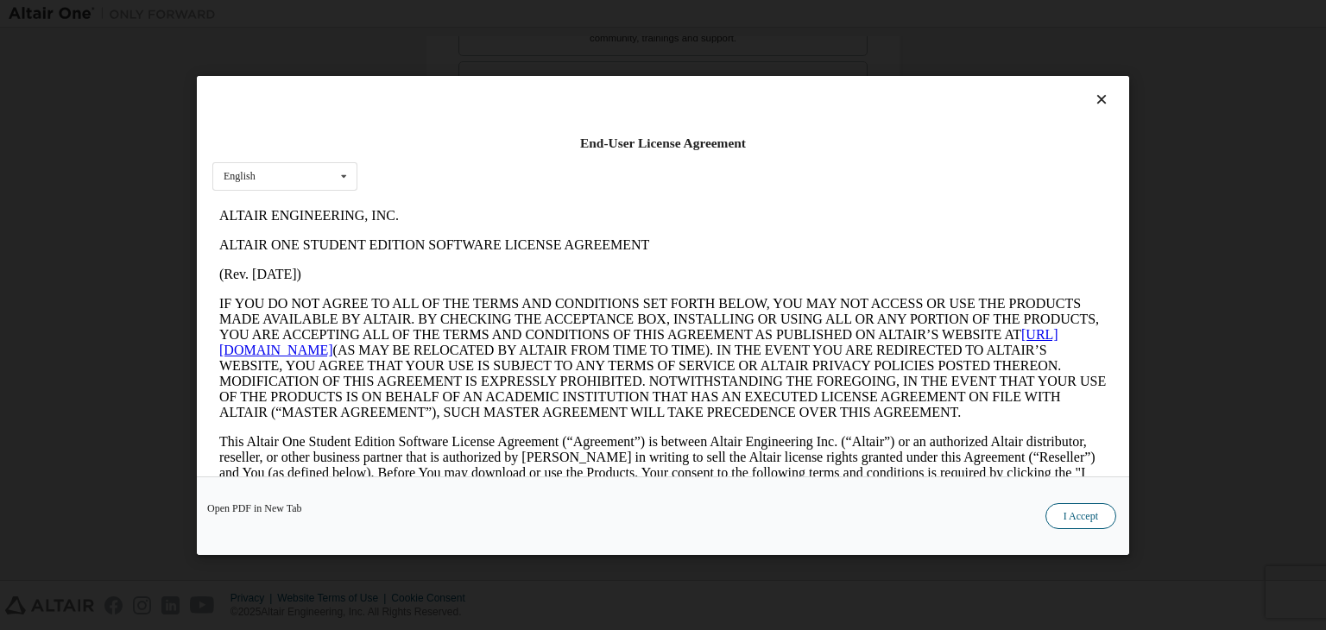  Describe the element at coordinates (663, 143) in the screenshot. I see `div: End-User License Agreement` at that location.